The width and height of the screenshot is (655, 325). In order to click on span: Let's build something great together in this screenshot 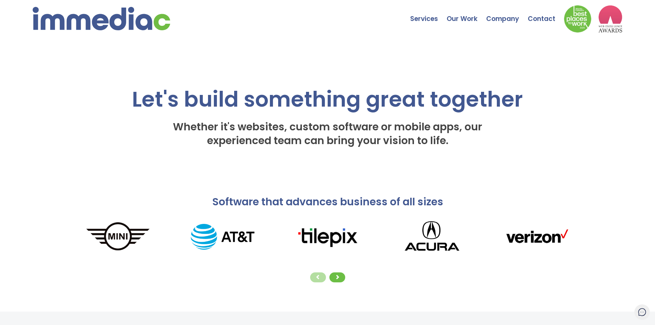, I will do `click(327, 99)`.